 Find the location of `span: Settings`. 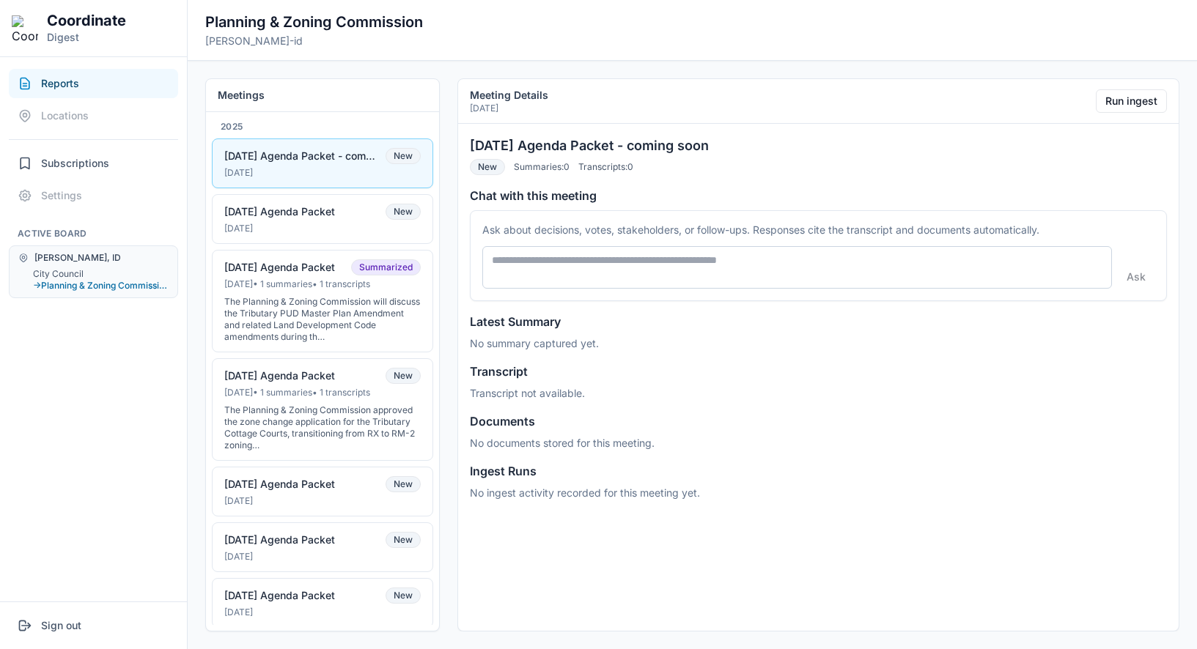

span: Settings is located at coordinates (62, 196).